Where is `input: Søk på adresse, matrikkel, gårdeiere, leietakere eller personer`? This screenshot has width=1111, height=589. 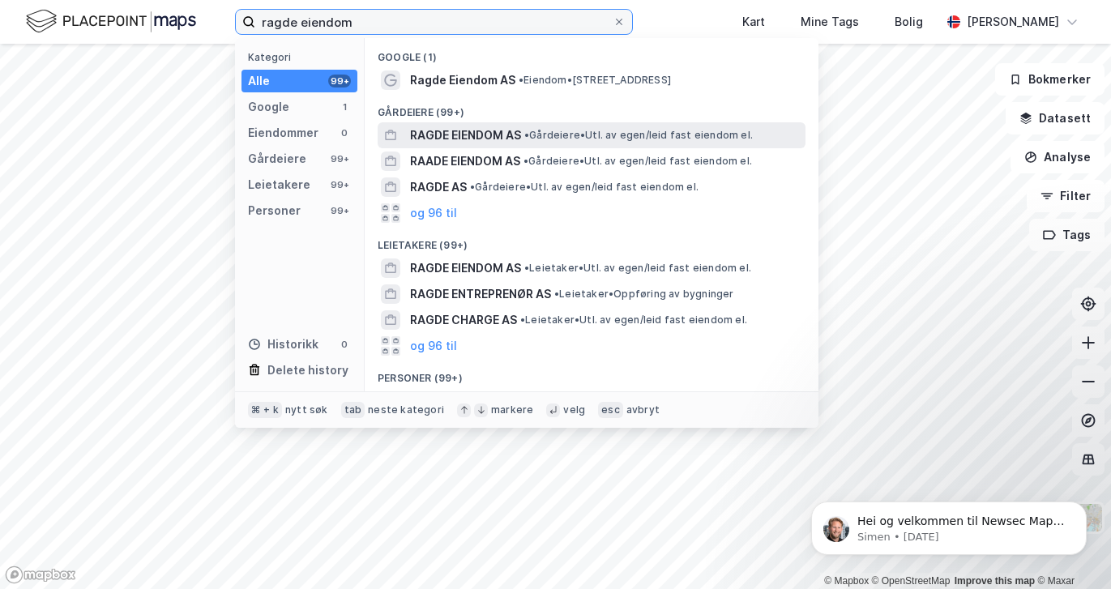
input: Søk på adresse, matrikkel, gårdeiere, leietakere eller personer is located at coordinates (433, 22).